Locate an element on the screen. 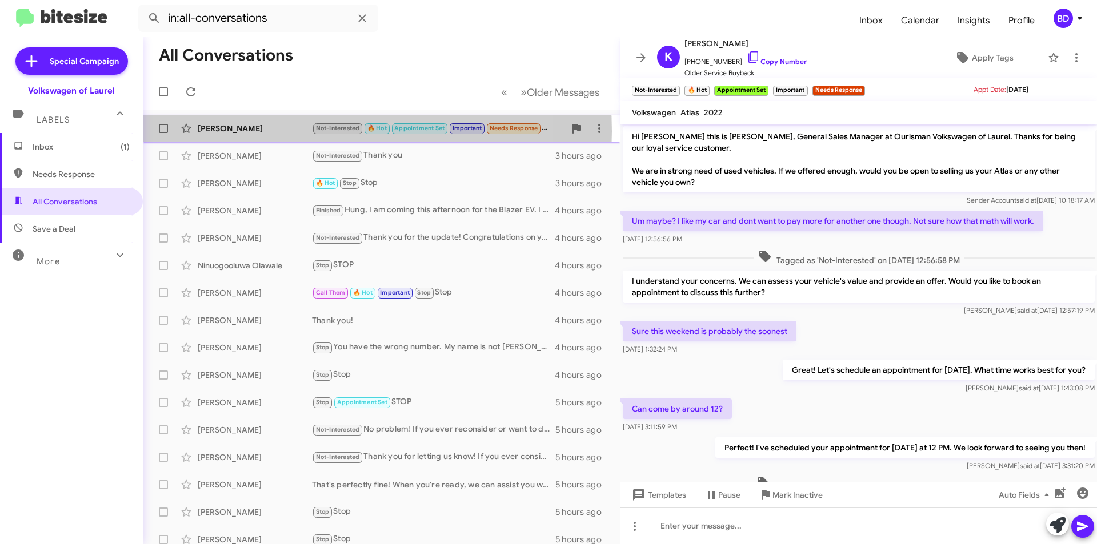 This screenshot has width=1097, height=544. h1: All Conversations is located at coordinates (226, 55).